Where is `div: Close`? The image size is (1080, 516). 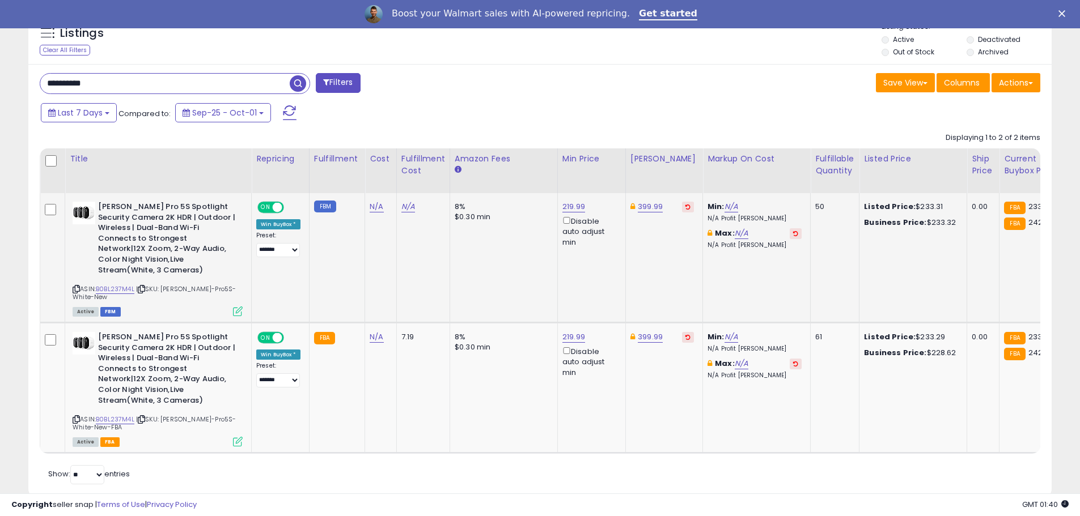 div: Close is located at coordinates (1064, 14).